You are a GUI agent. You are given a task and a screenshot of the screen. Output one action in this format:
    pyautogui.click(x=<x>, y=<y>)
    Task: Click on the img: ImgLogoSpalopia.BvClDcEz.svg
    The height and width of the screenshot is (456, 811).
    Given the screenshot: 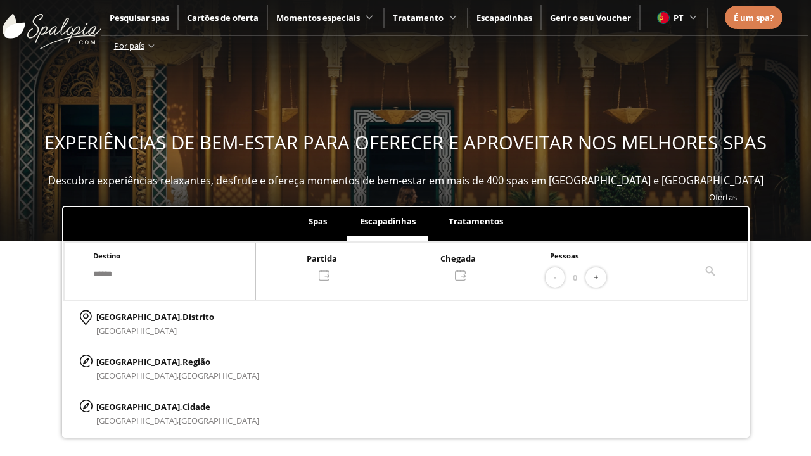 What is the action you would take?
    pyautogui.click(x=52, y=25)
    